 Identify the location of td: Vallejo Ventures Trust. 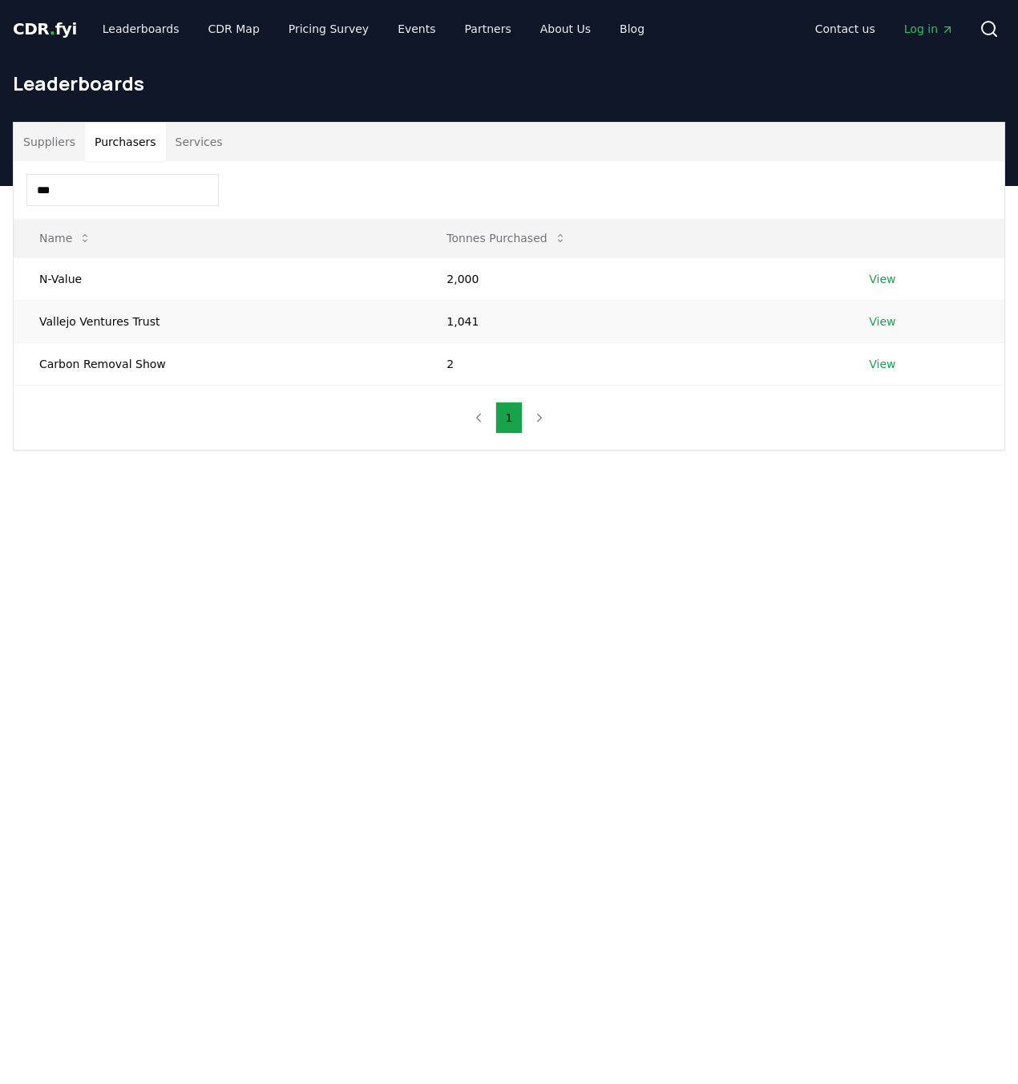
(217, 321).